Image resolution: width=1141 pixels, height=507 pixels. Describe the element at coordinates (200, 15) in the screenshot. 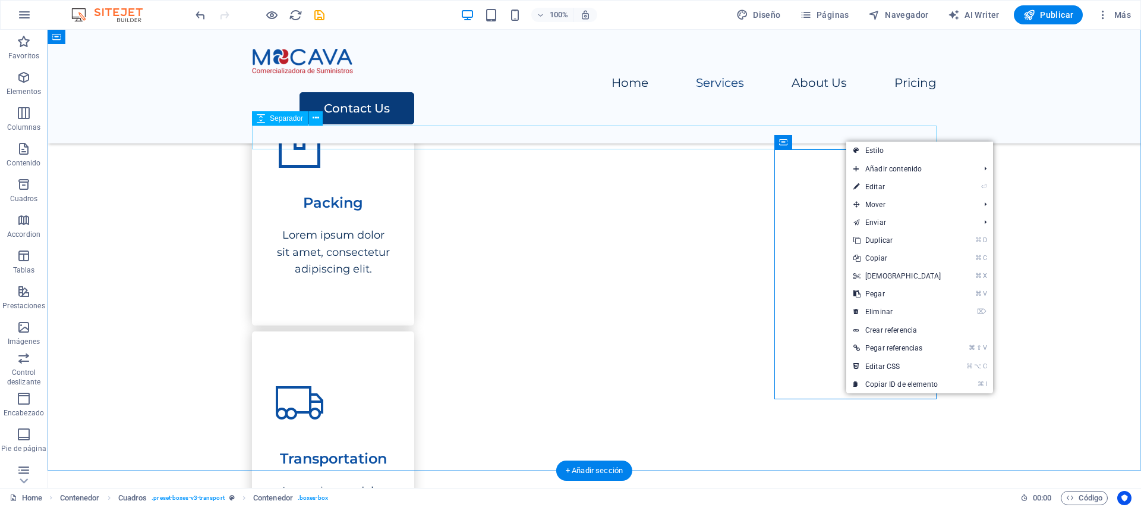

I see `i: Deshacer: Editar cabecera (Ctrl+Z)` at that location.